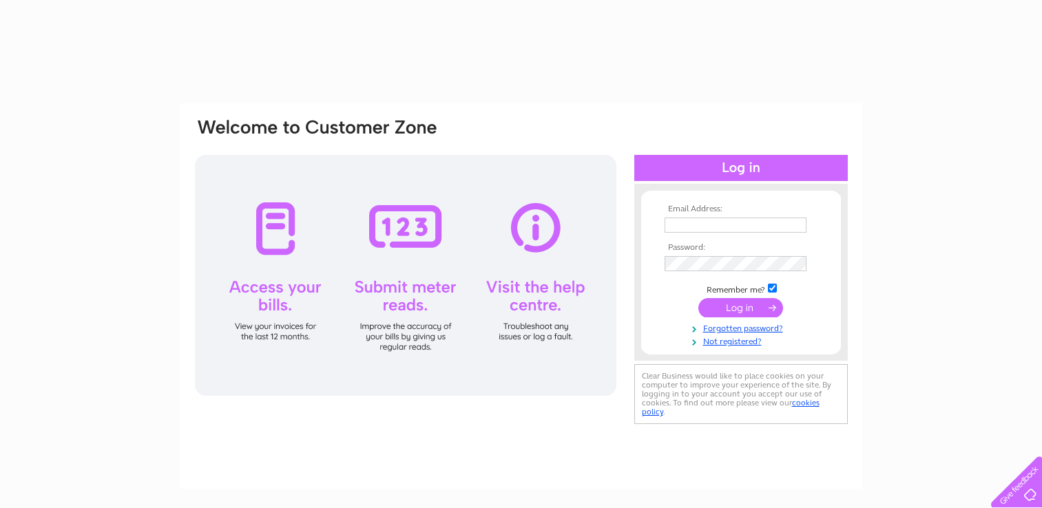  Describe the element at coordinates (742, 340) in the screenshot. I see `a: Not registered?` at that location.